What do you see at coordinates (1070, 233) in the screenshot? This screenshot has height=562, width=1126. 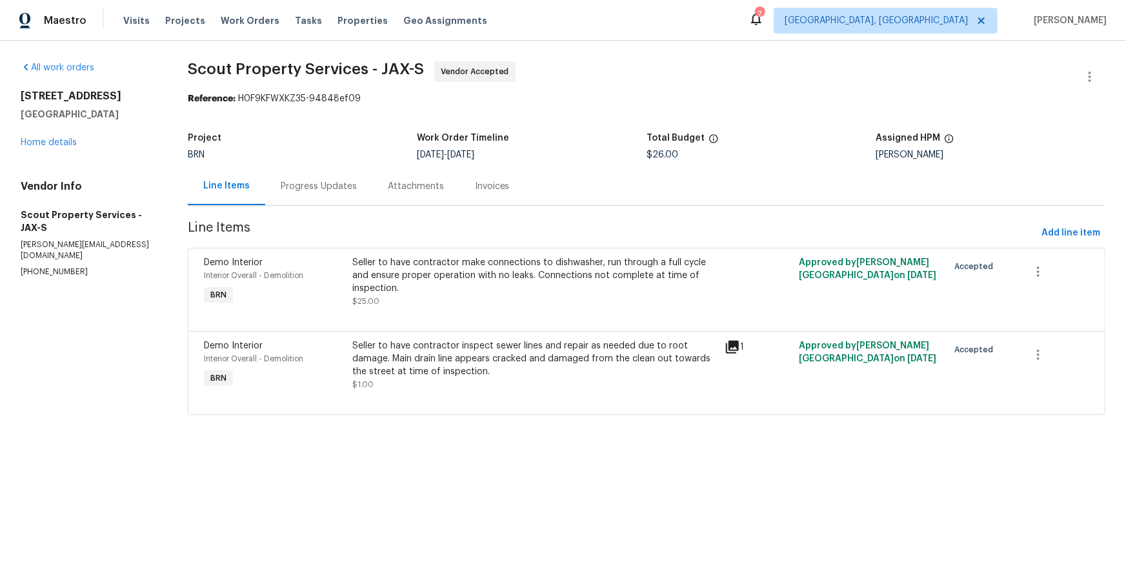 I see `button: Add line item` at bounding box center [1070, 233].